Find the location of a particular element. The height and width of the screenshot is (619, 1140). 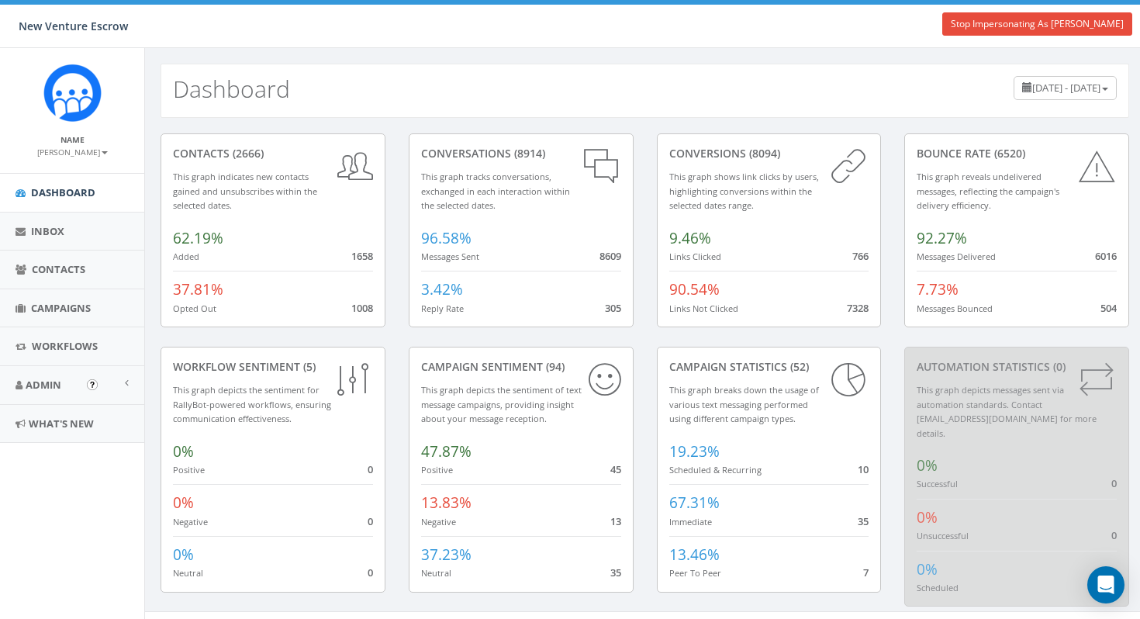

span: 96.58% is located at coordinates (446, 238).